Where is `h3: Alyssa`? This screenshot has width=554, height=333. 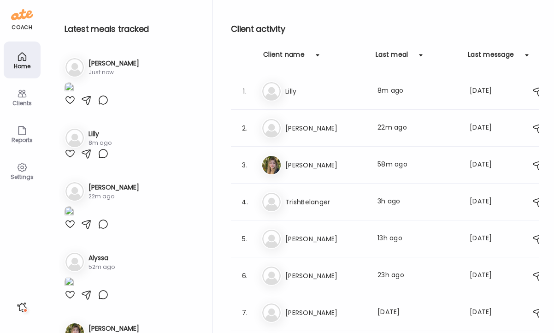
h3: Alyssa is located at coordinates (101, 258).